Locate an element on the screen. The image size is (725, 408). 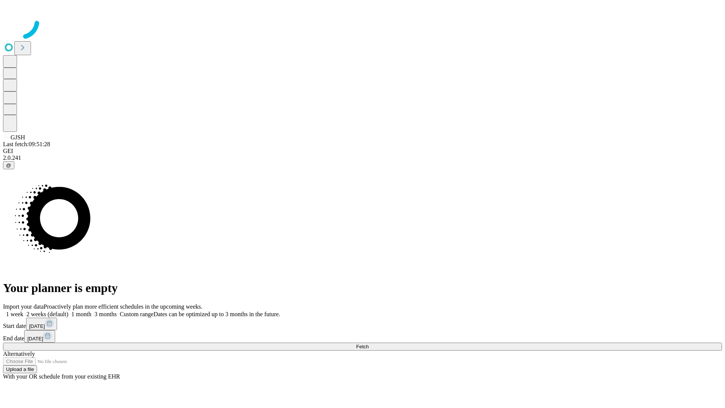
div: 2.0.241 is located at coordinates (362, 158).